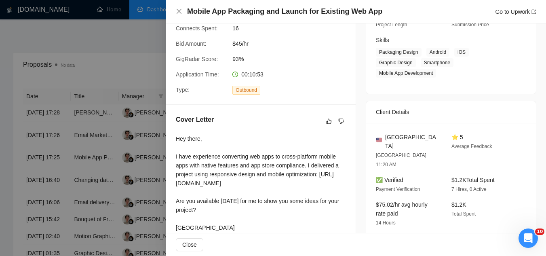  I want to click on div: Hey there, I have experience converting web apps to cross-platform mobile apps with native featur..., so click(261, 183).